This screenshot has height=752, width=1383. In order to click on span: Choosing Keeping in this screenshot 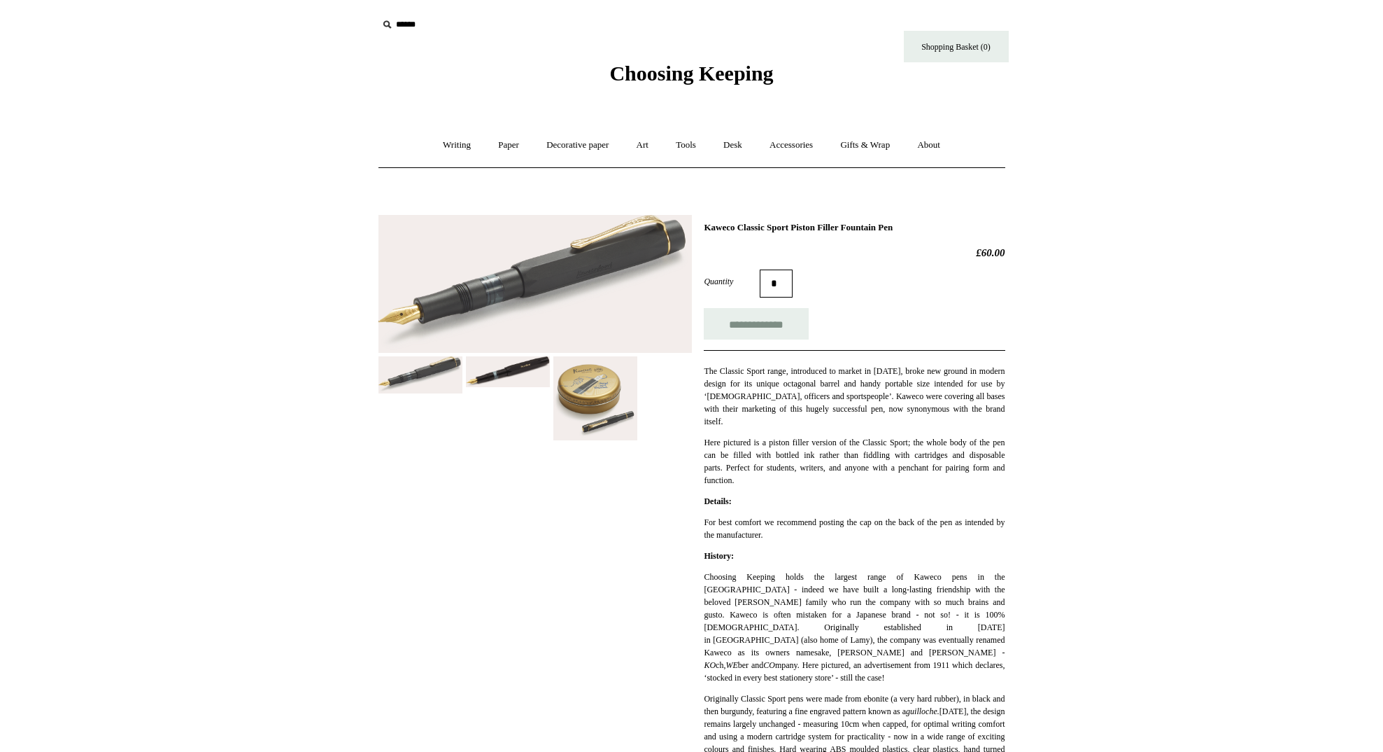, I will do `click(691, 73)`.